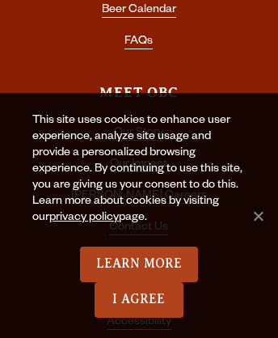 The height and width of the screenshot is (338, 278). What do you see at coordinates (139, 11) in the screenshot?
I see `a: Beer Calendar` at bounding box center [139, 11].